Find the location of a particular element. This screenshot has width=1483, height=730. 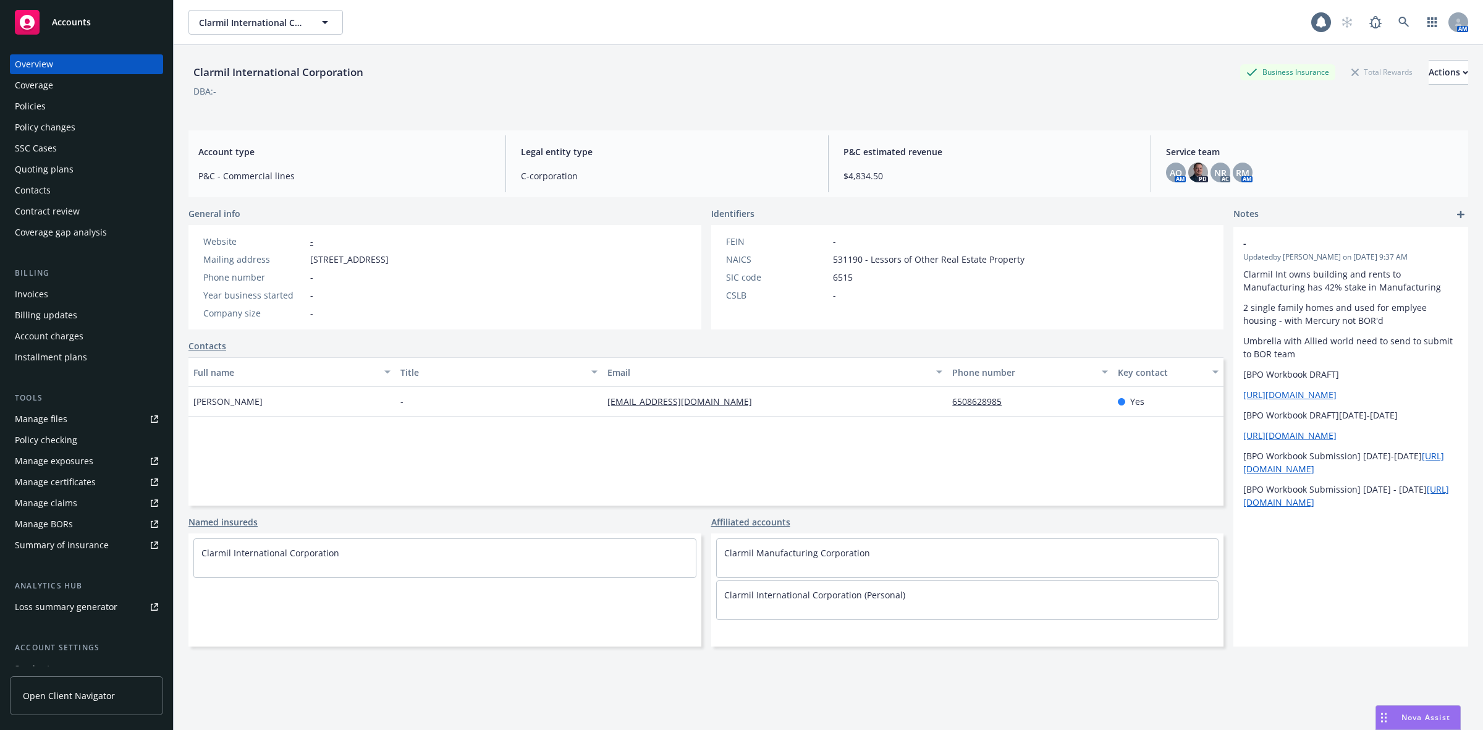

div: Manage claims is located at coordinates (46, 503).